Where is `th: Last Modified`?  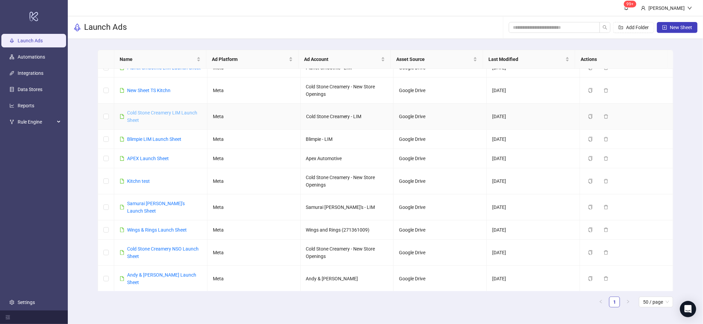 th: Last Modified is located at coordinates (529, 59).